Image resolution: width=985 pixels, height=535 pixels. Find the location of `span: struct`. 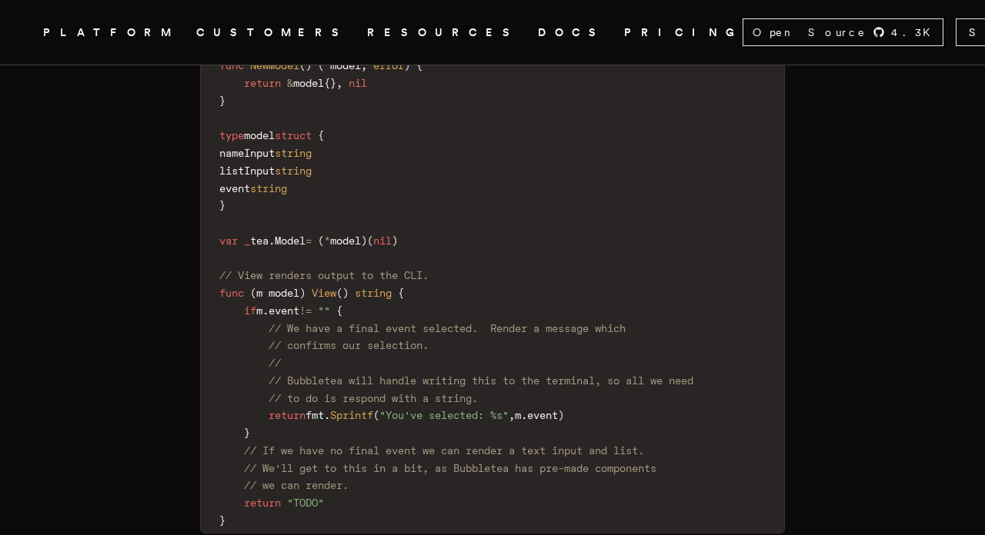

span: struct is located at coordinates (293, 135).